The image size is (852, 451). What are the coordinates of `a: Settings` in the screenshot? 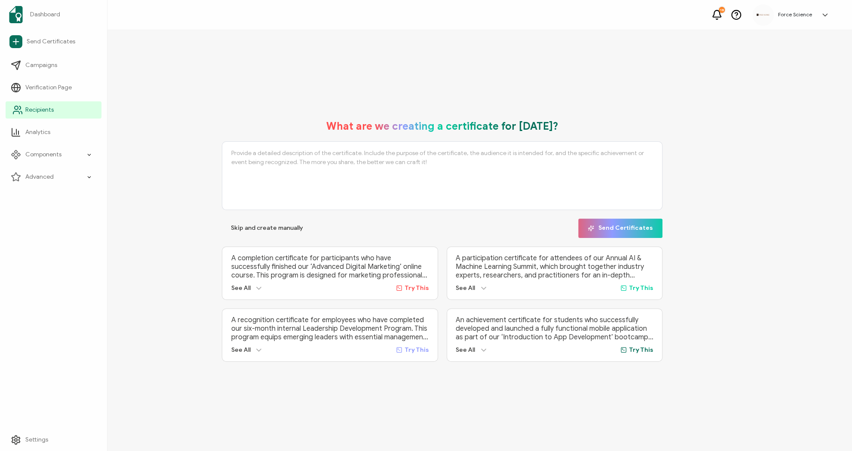 It's located at (53, 440).